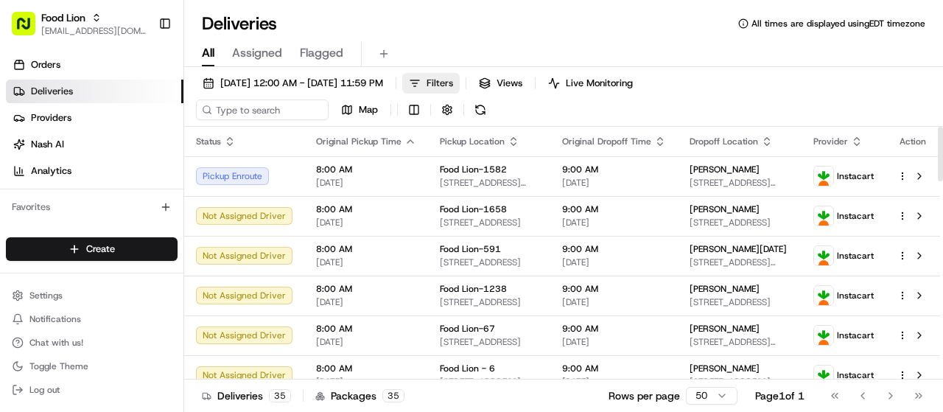 The height and width of the screenshot is (412, 943). I want to click on button: Food Lion, so click(63, 18).